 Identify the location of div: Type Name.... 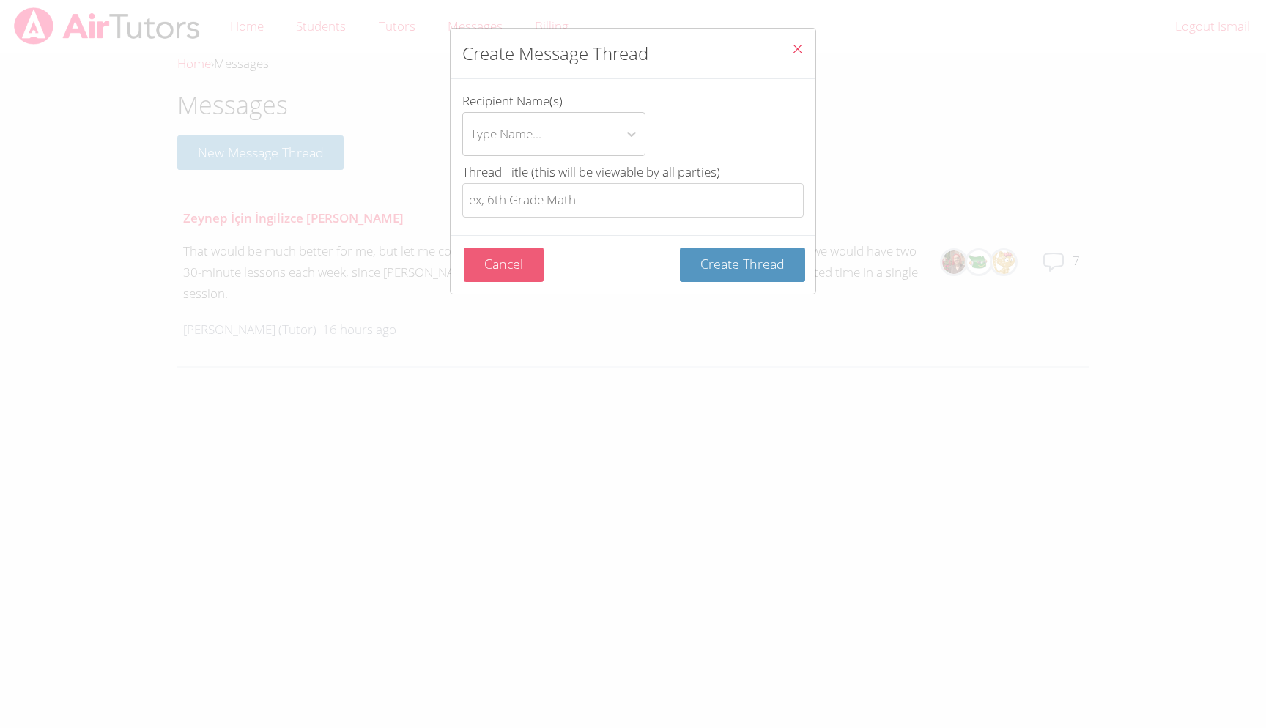
(505, 133).